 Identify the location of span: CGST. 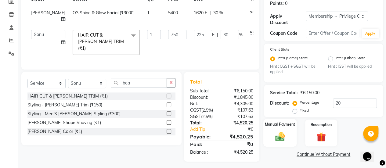
(196, 110).